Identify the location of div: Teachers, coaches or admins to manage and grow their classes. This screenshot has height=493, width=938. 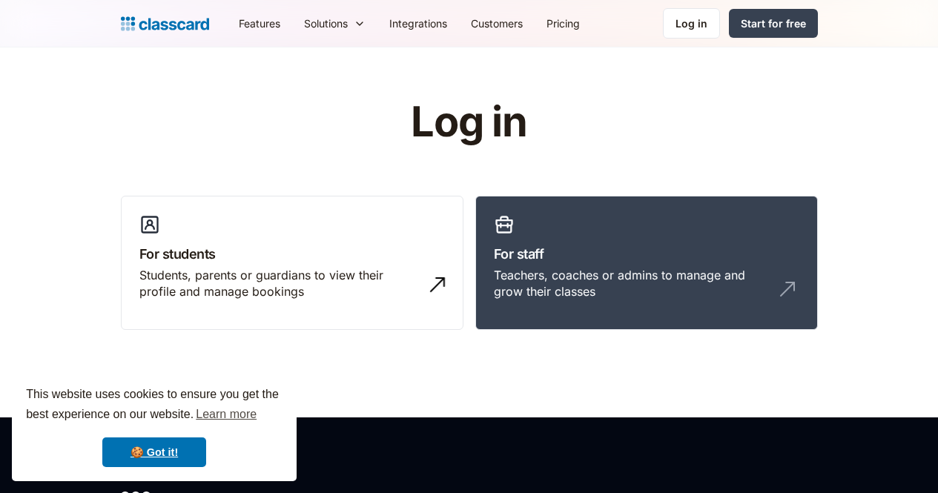
(632, 283).